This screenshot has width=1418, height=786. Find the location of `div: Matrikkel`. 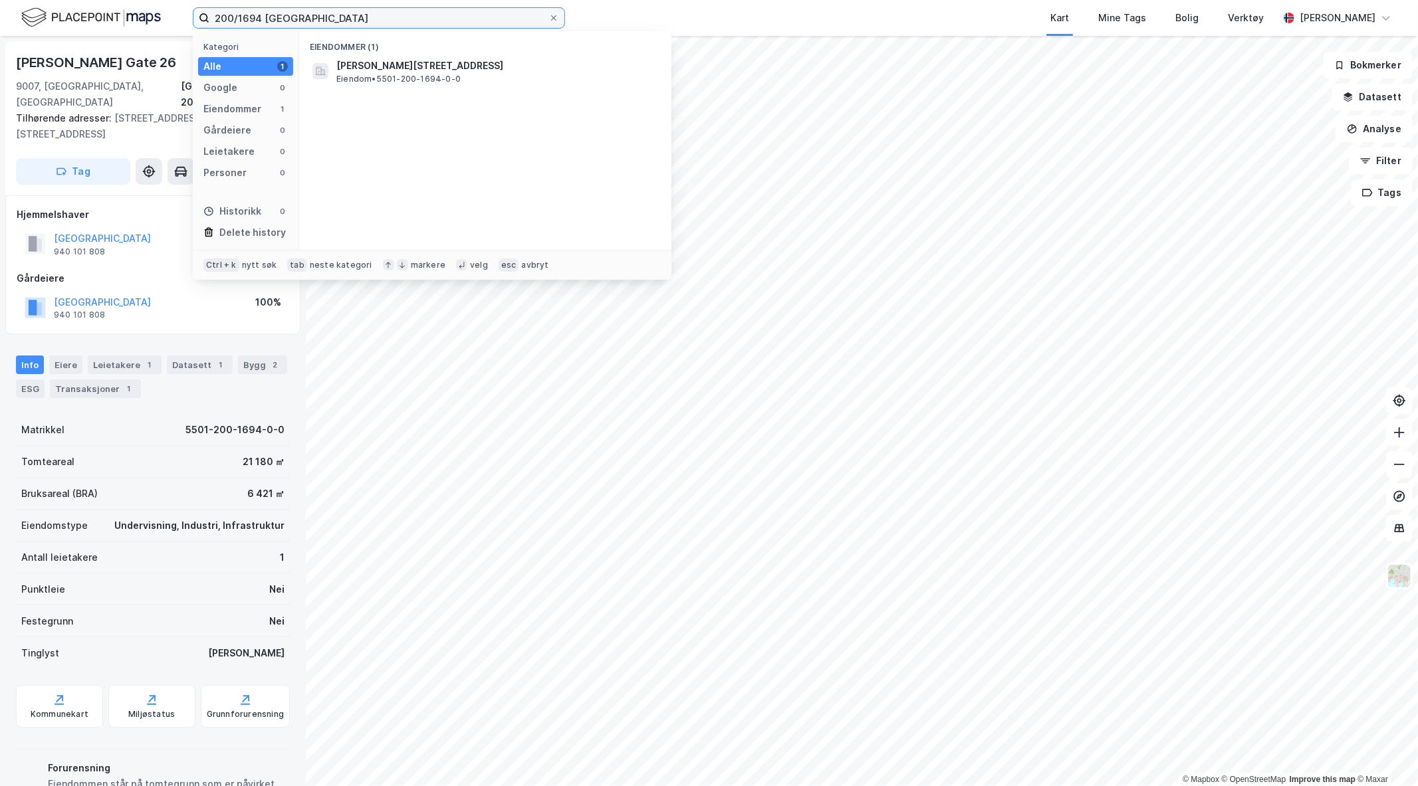

div: Matrikkel is located at coordinates (43, 430).